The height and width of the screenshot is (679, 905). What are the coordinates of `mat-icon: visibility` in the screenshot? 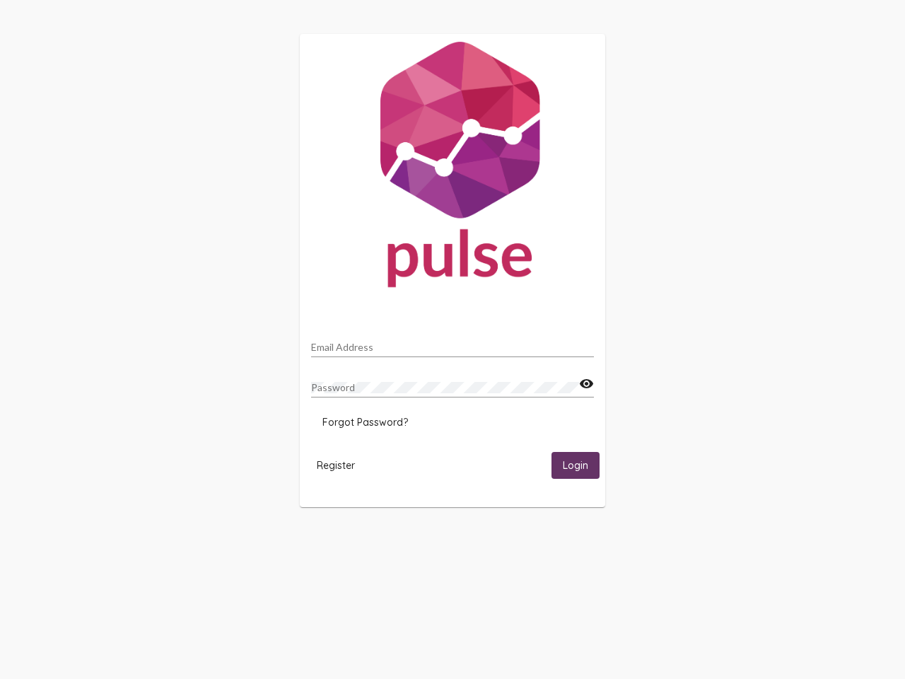 It's located at (586, 384).